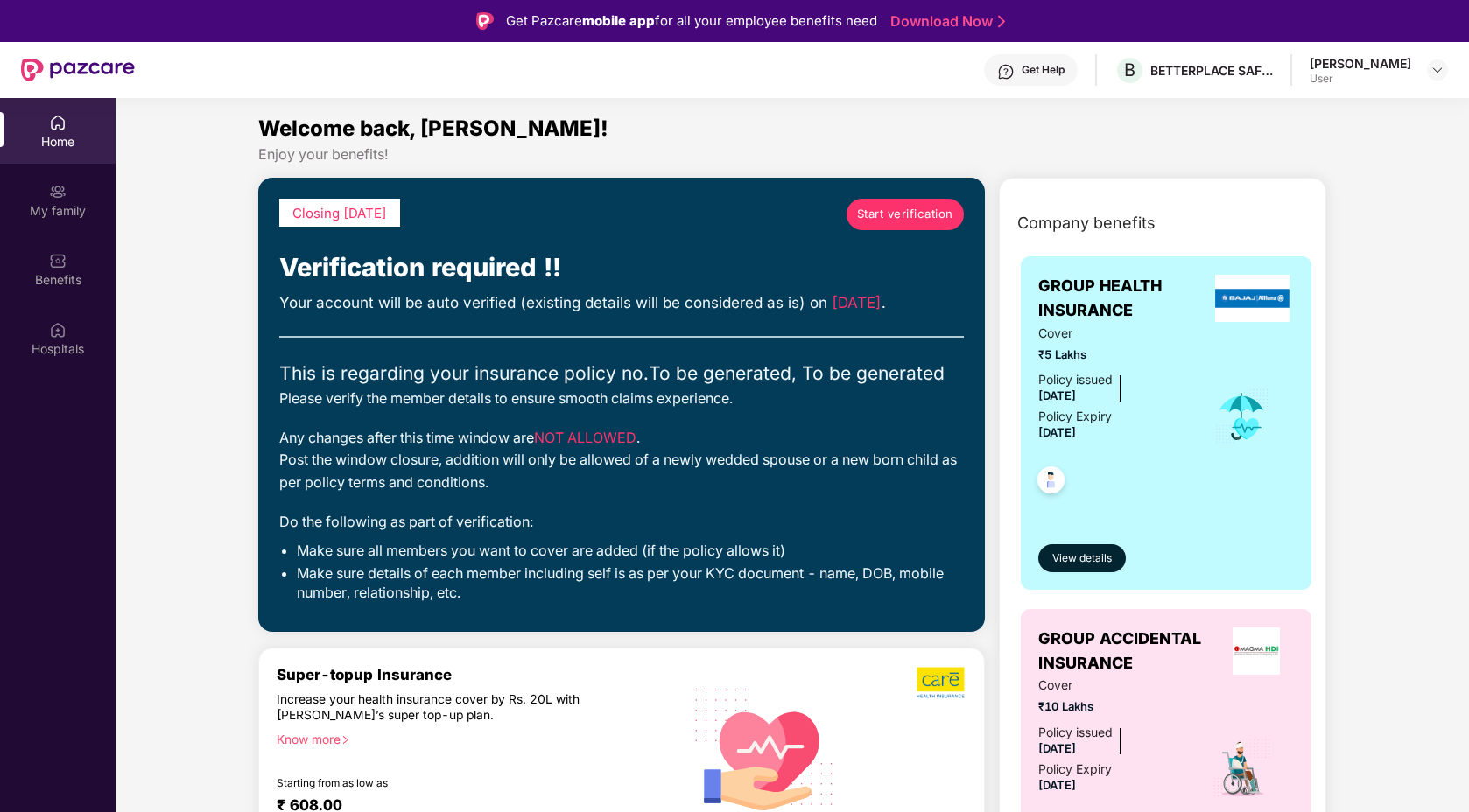 This screenshot has width=1469, height=812. Describe the element at coordinates (477, 675) in the screenshot. I see `div: Super-topup Insurance` at that location.